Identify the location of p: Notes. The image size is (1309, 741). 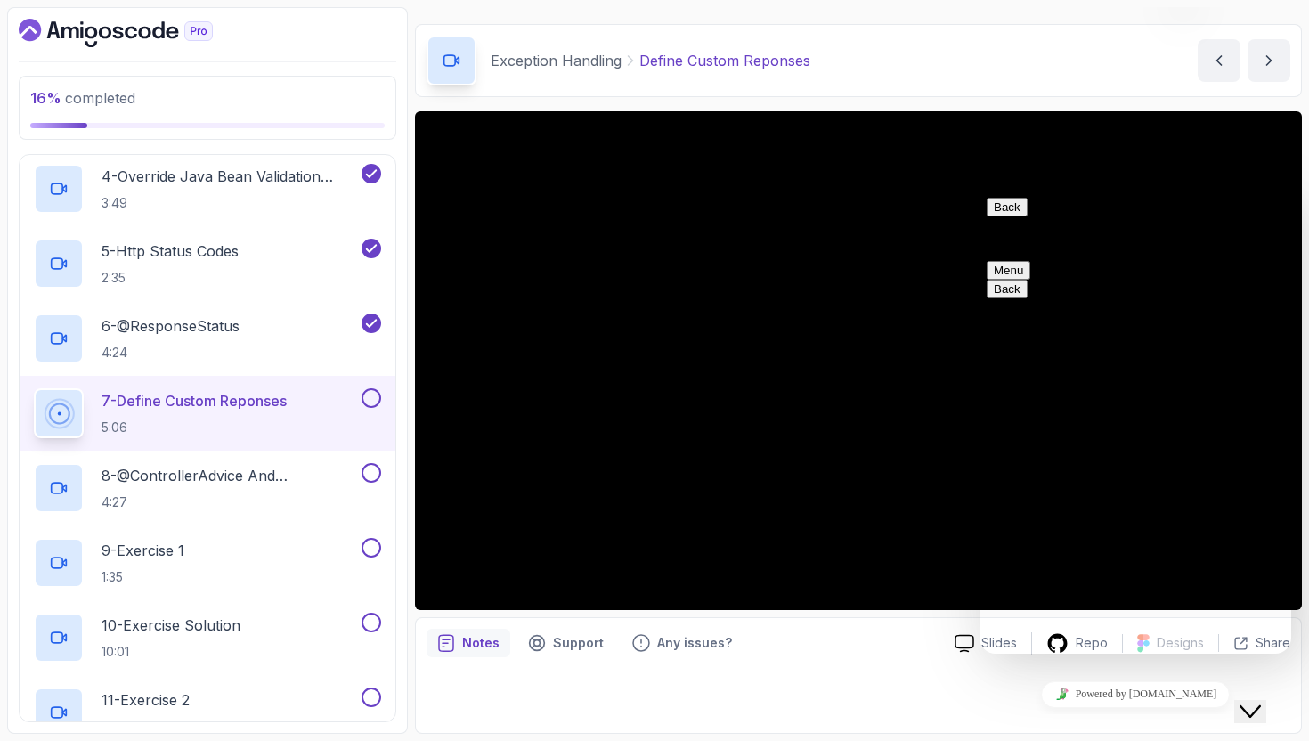
(481, 643).